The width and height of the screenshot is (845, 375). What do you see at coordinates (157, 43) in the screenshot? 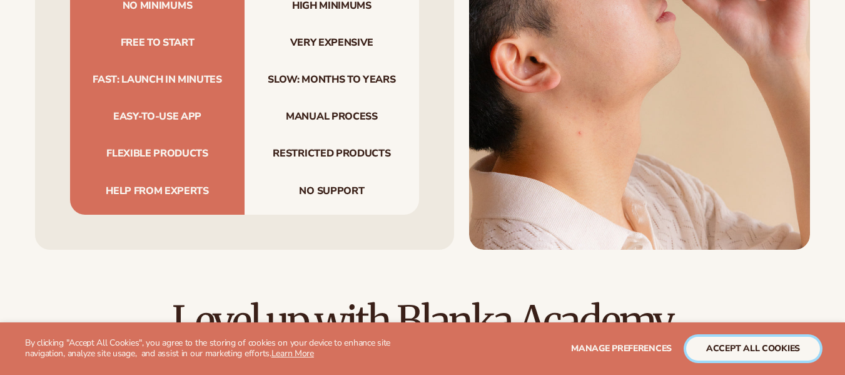
I see `span: Free to start` at bounding box center [157, 43].